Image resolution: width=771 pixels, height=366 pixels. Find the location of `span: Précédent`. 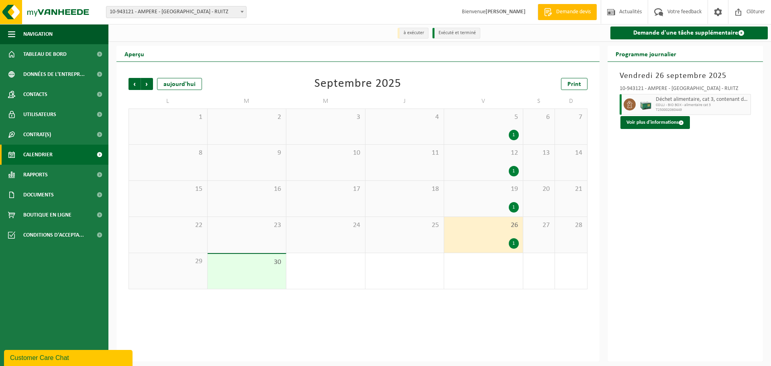

span: Précédent is located at coordinates (135, 84).